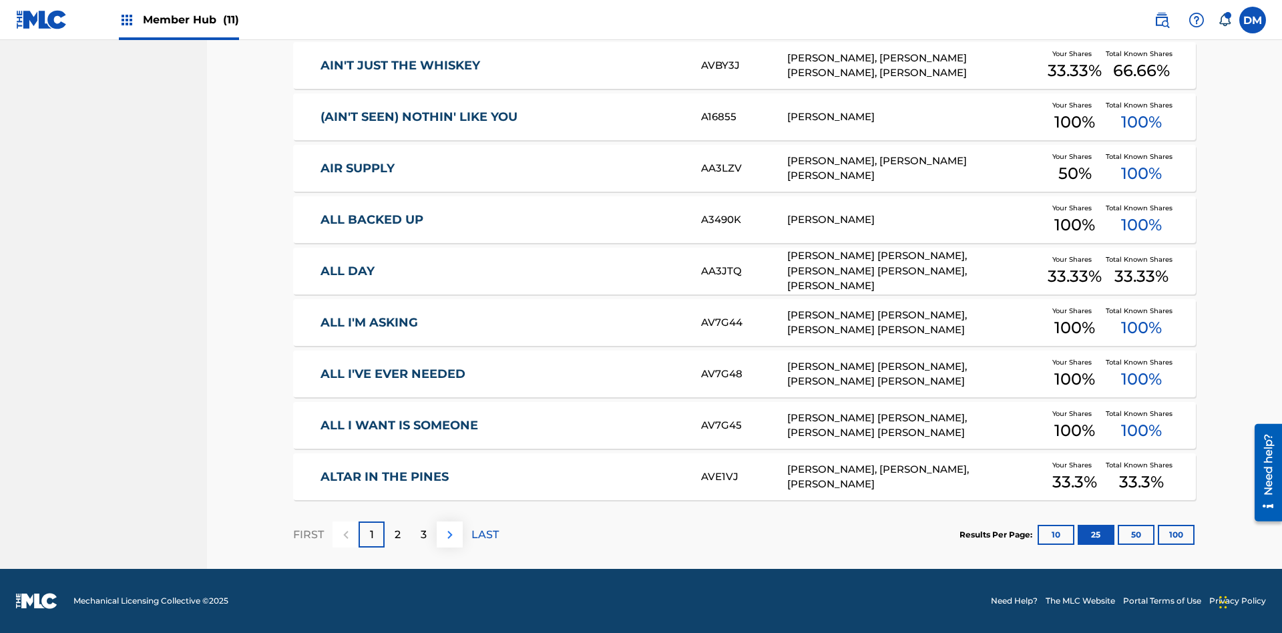  Describe the element at coordinates (1136, 535) in the screenshot. I see `button: 50` at that location.